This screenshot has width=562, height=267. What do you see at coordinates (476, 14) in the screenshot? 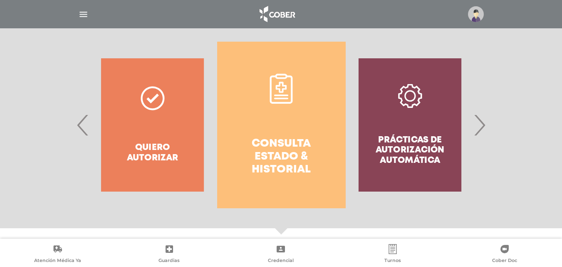
I see `img: profile-placeholder.svg` at bounding box center [476, 14].